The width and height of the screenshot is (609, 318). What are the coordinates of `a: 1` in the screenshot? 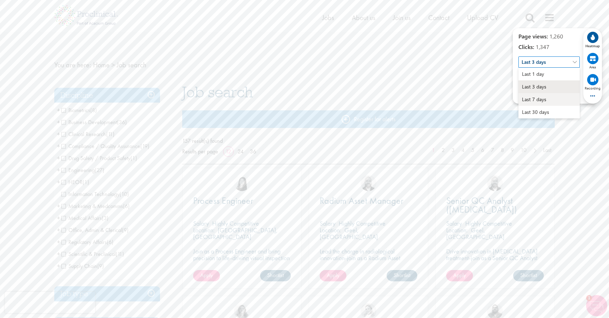 It's located at (433, 150).